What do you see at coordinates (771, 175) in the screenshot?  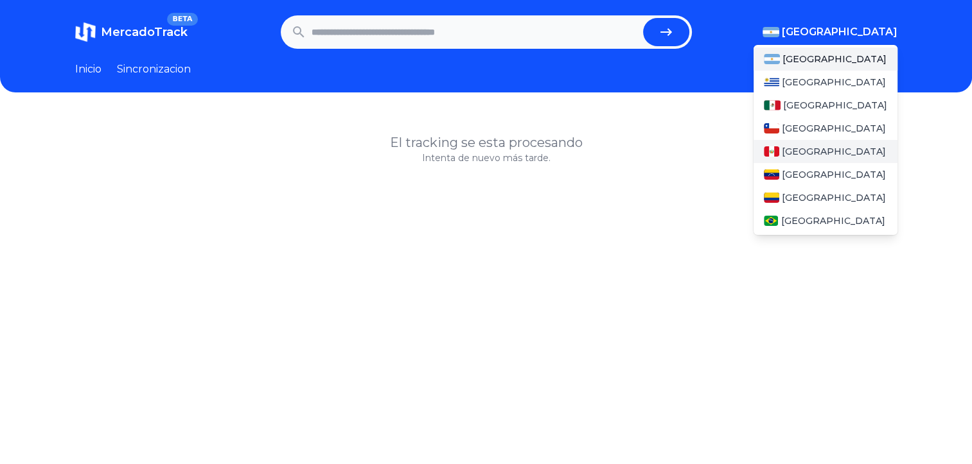 I see `img: Venezuela` at bounding box center [771, 175].